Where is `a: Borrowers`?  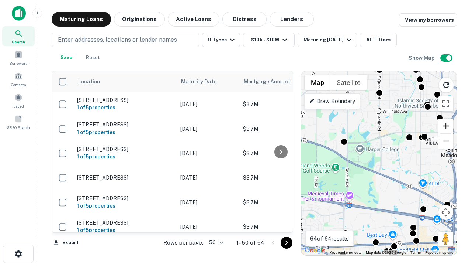
a: Borrowers is located at coordinates (18, 58).